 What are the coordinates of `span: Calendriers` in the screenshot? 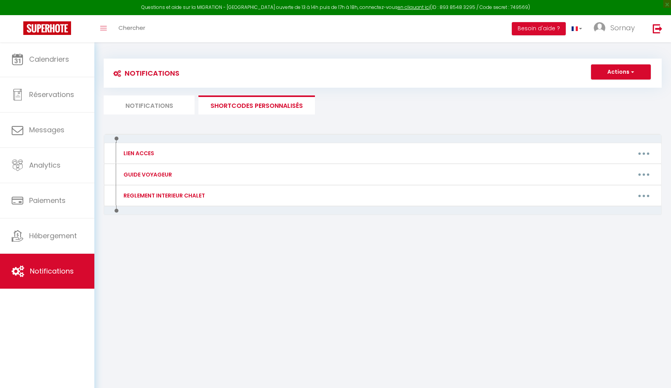 It's located at (49, 59).